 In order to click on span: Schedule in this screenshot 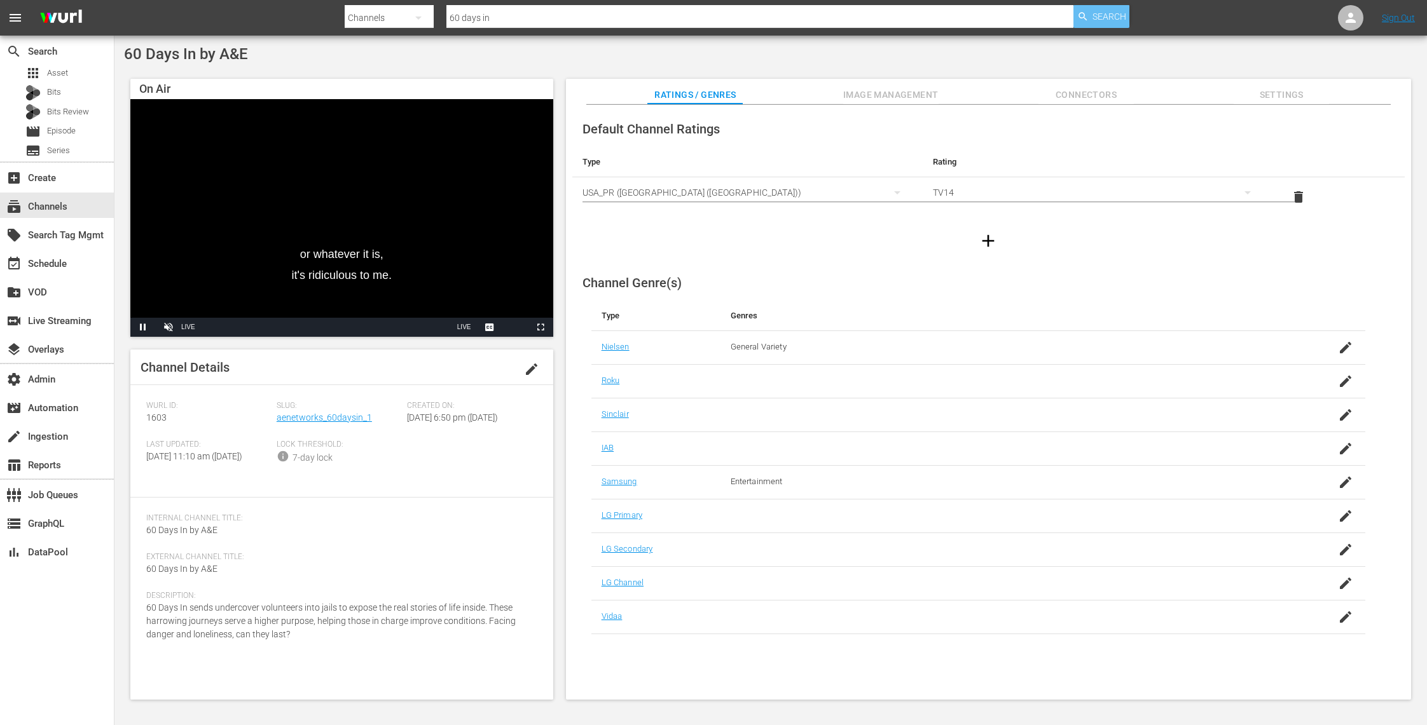, I will do `click(14, 264)`.